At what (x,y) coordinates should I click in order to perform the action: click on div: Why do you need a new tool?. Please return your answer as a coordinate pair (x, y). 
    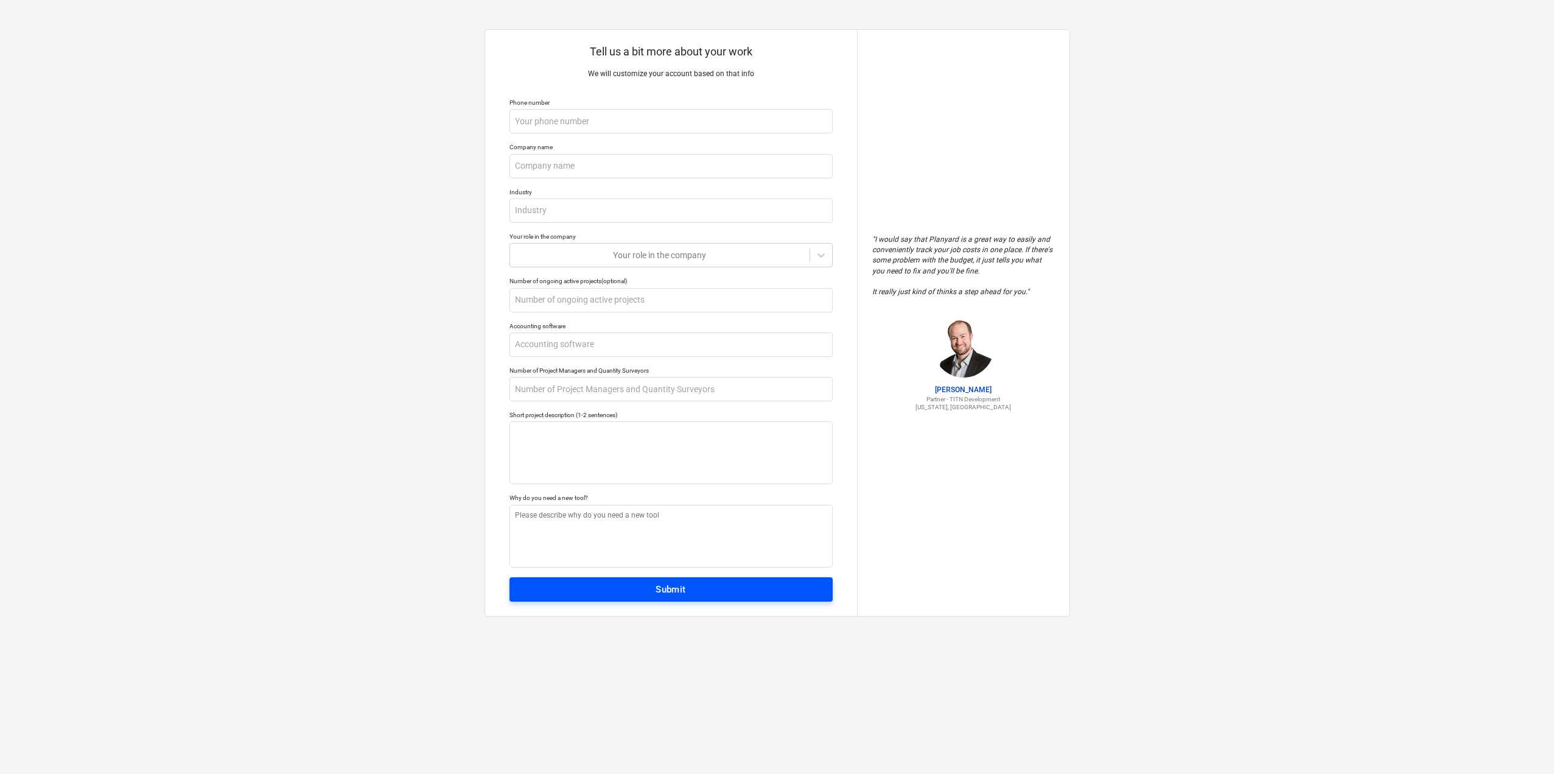
    Looking at the image, I should click on (671, 497).